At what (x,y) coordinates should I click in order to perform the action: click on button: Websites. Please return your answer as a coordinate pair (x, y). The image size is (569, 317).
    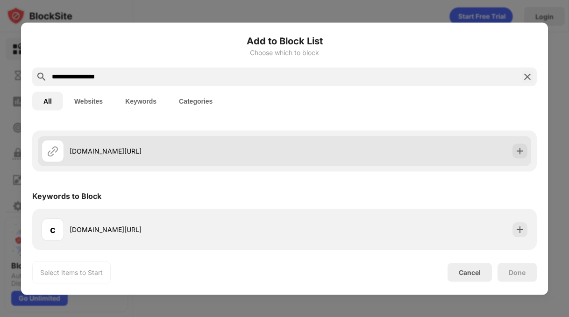
    Looking at the image, I should click on (88, 101).